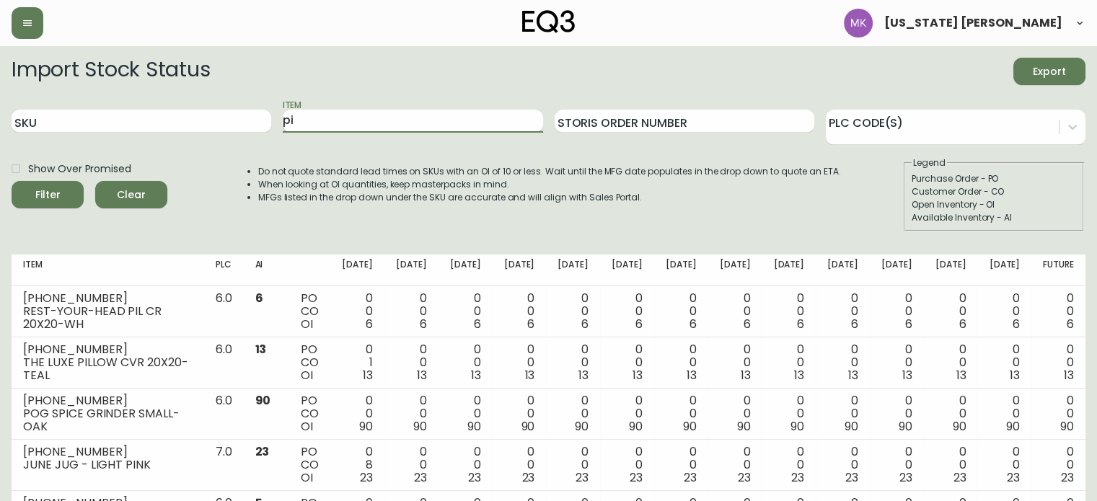  I want to click on td: 6.0, so click(224, 312).